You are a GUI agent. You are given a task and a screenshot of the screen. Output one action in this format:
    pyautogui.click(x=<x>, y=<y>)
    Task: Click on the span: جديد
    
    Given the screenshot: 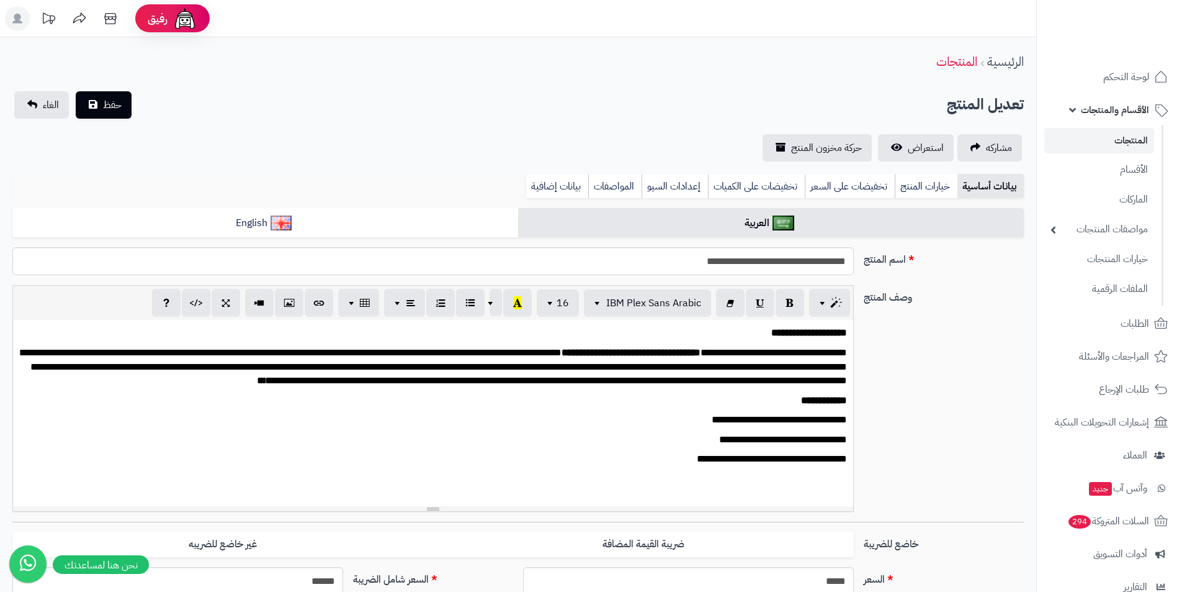 What is the action you would take?
    pyautogui.click(x=1100, y=488)
    